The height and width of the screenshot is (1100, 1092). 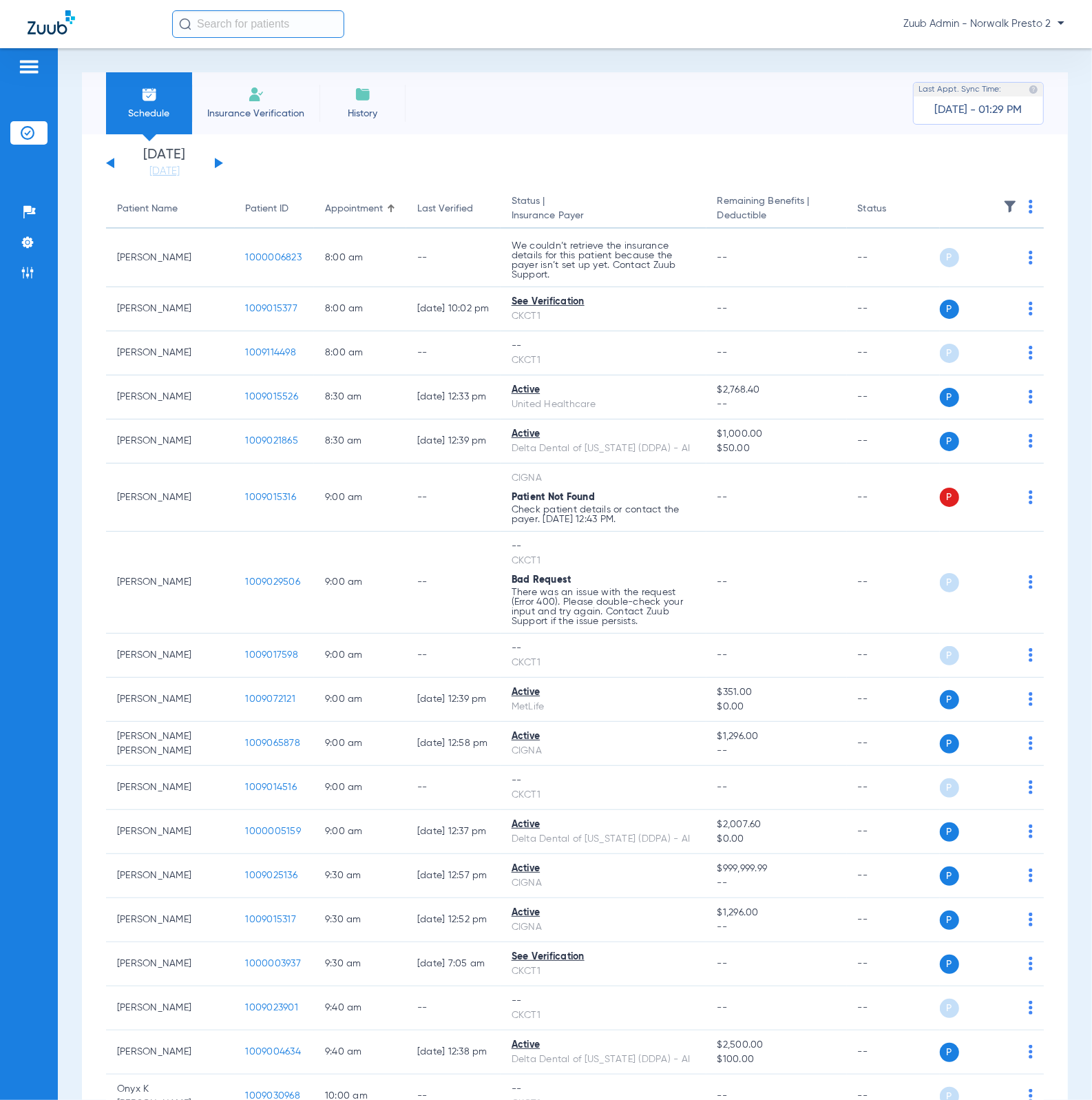 What do you see at coordinates (603, 707) in the screenshot?
I see `div: MetLife` at bounding box center [603, 707].